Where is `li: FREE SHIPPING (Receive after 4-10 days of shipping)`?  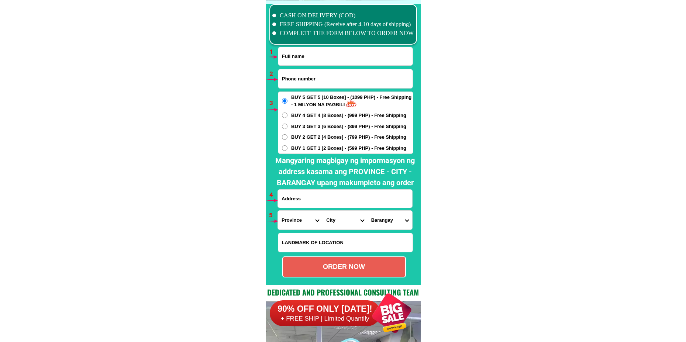 li: FREE SHIPPING (Receive after 4-10 days of shipping) is located at coordinates (343, 24).